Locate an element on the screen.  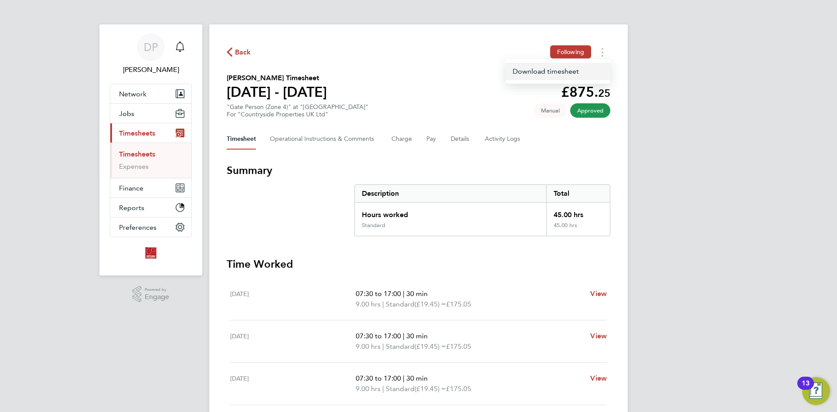
a: Timesheets is located at coordinates (137, 154).